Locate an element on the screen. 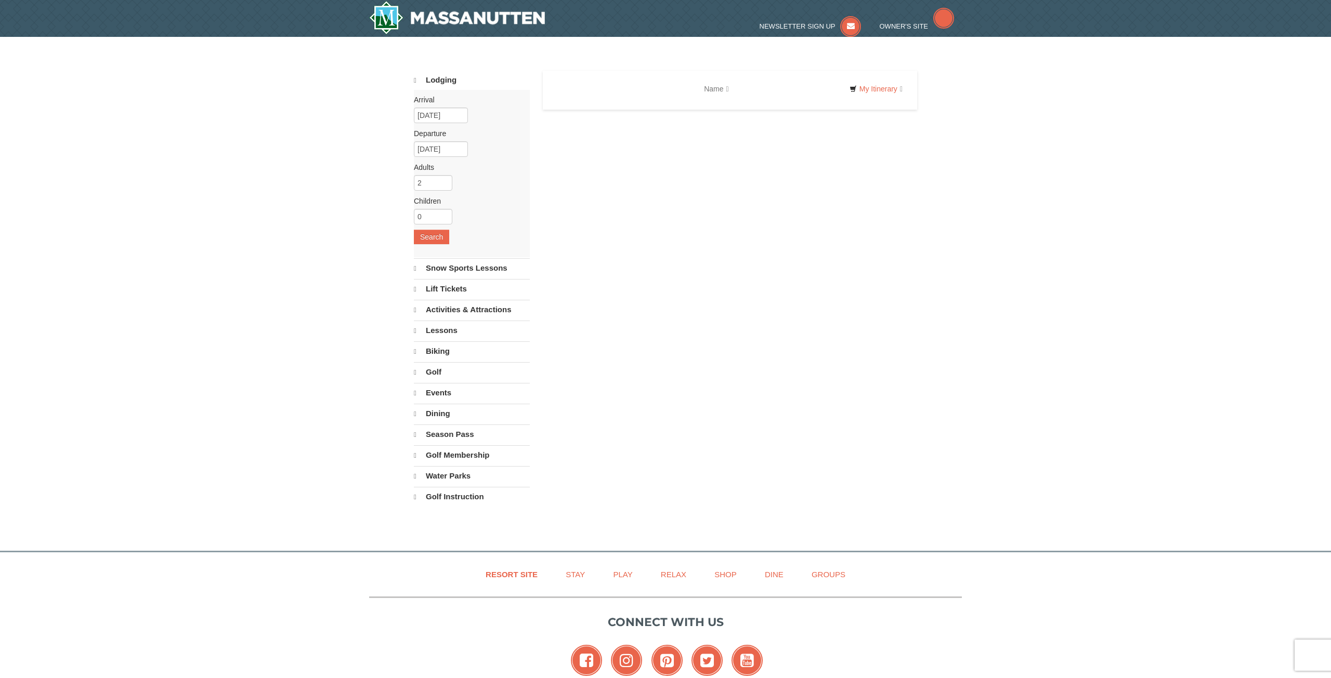 This screenshot has height=678, width=1331. a: Lodging is located at coordinates (472, 80).